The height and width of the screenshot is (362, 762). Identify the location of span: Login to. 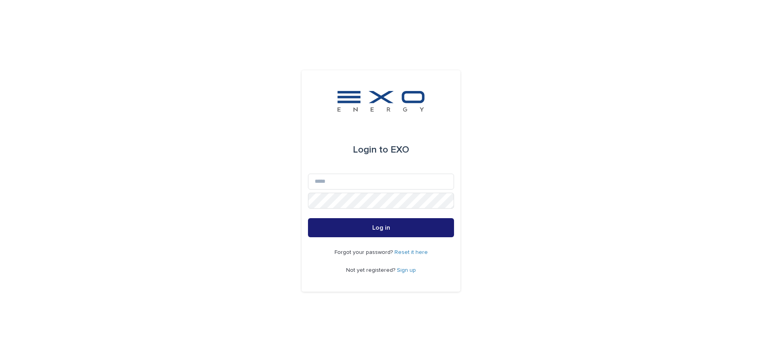
(370, 150).